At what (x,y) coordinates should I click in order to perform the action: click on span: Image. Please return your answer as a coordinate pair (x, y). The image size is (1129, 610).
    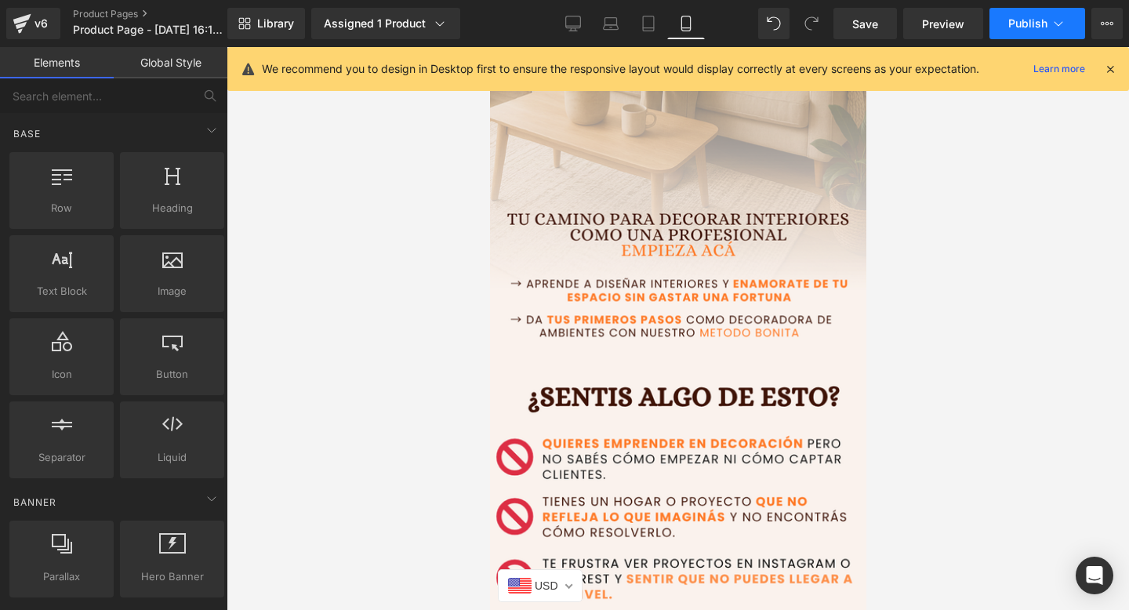
    Looking at the image, I should click on (172, 291).